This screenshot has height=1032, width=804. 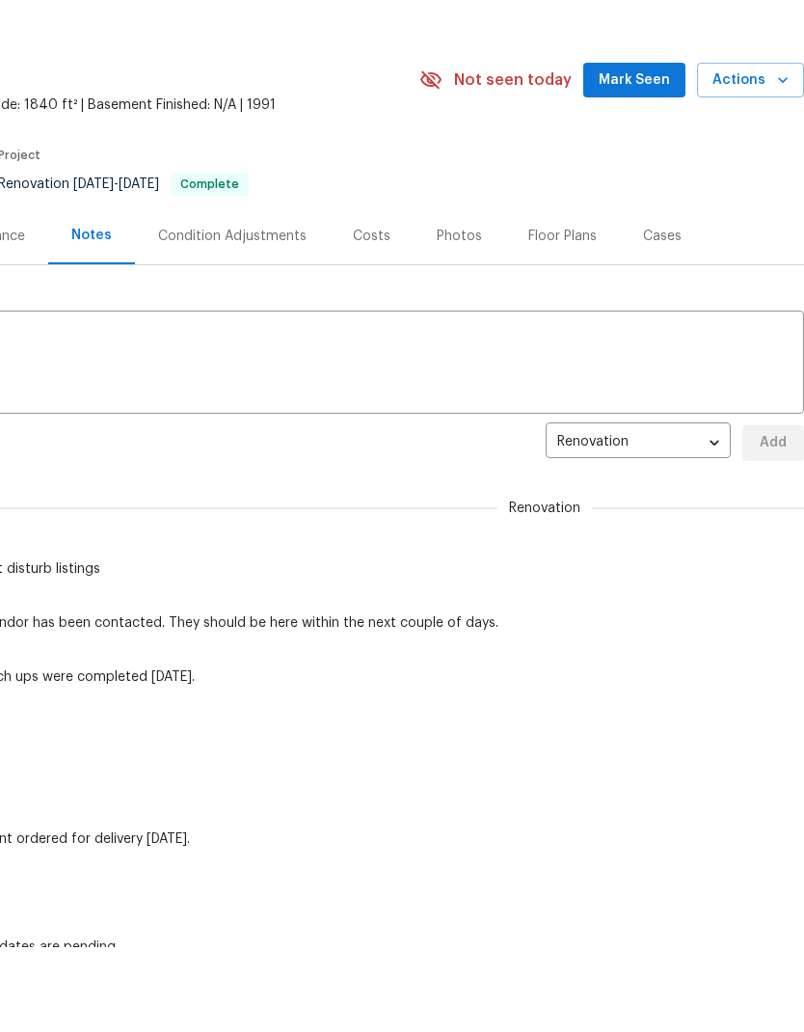 I want to click on div: Condition Adjustments, so click(x=232, y=236).